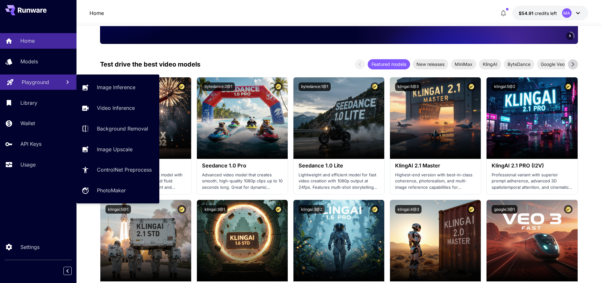 The height and width of the screenshot is (283, 606). Describe the element at coordinates (118, 190) in the screenshot. I see `a: PhotoMaker` at that location.